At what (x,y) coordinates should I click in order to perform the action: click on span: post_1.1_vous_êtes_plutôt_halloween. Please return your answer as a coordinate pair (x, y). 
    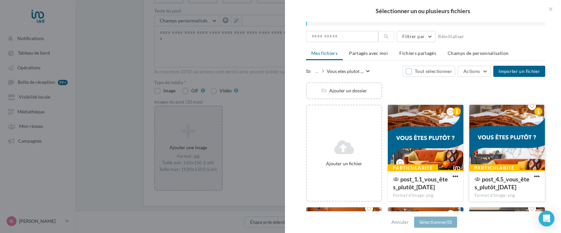
    Looking at the image, I should click on (420, 183).